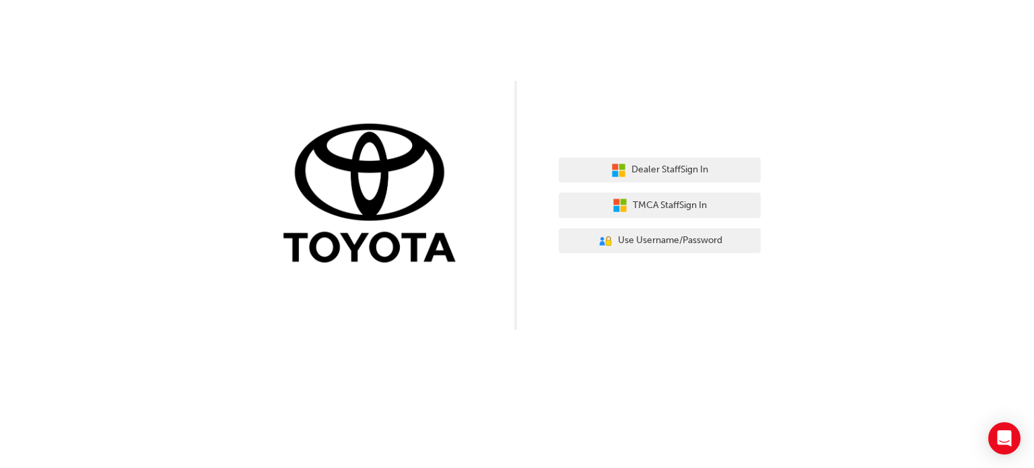 This screenshot has width=1034, height=468. Describe the element at coordinates (374, 194) in the screenshot. I see `img: Trak` at that location.